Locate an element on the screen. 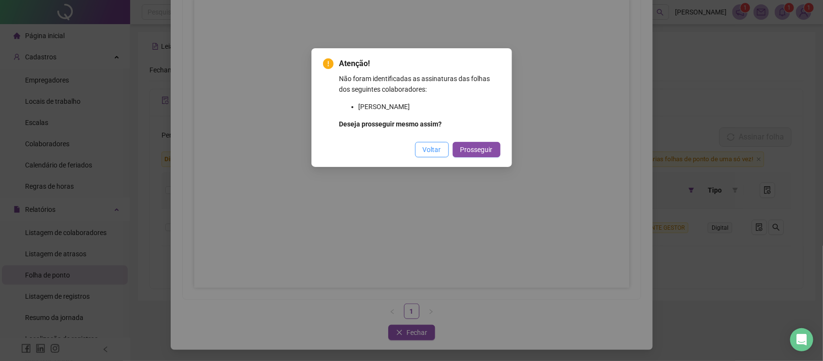  button: Voltar is located at coordinates (432, 149).